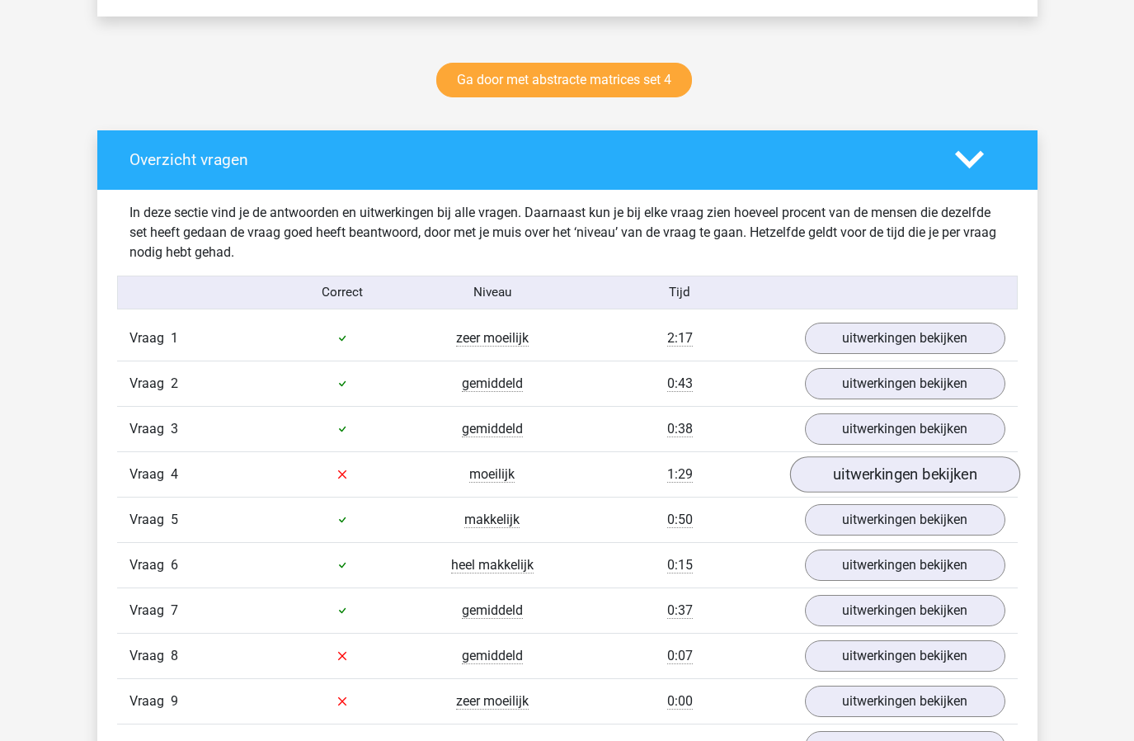  I want to click on div: In deze sectie vind je de antwoorden en uitwerkingen bij alle vragen. Daarnaast kun je bij elke v..., so click(567, 233).